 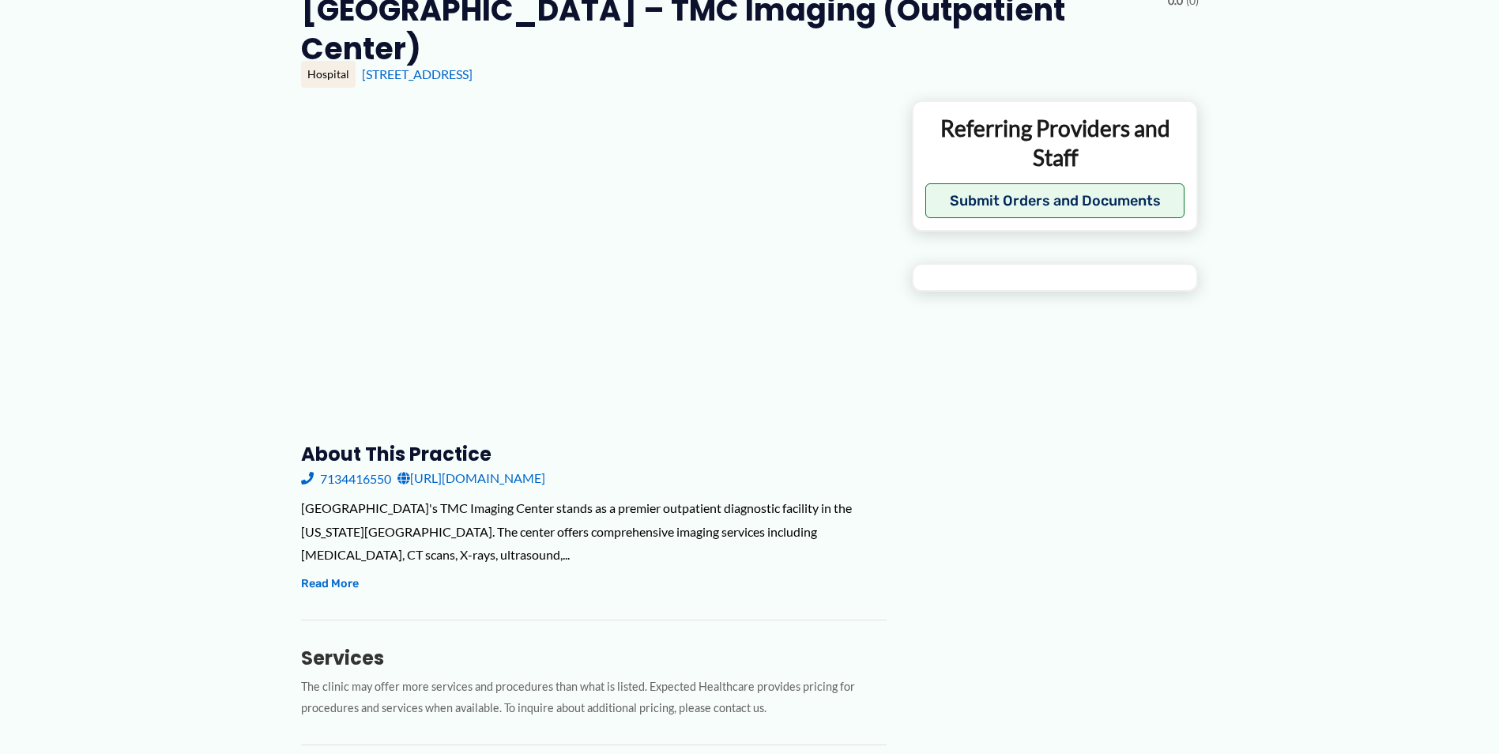 What do you see at coordinates (593, 657) in the screenshot?
I see `h3: Services` at bounding box center [593, 657].